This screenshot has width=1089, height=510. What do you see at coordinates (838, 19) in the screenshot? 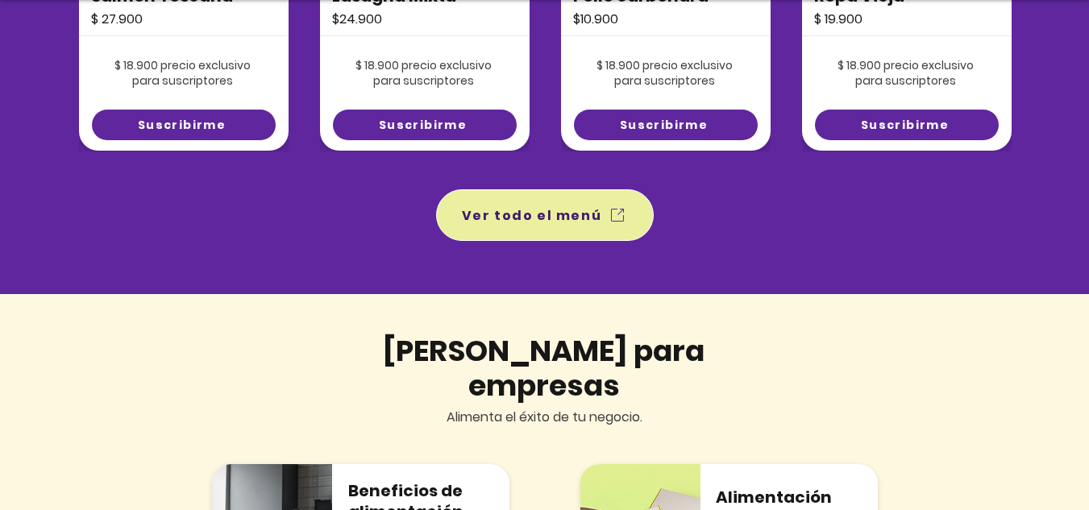
I see `span: $ 19.900` at bounding box center [838, 19].